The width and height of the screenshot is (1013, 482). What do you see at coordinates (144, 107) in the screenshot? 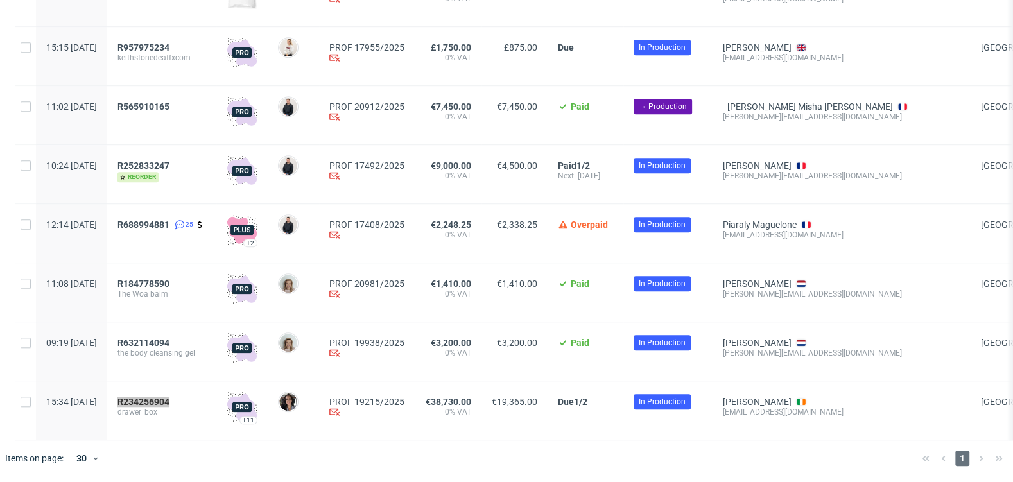
I see `a: R565910165` at bounding box center [144, 107].